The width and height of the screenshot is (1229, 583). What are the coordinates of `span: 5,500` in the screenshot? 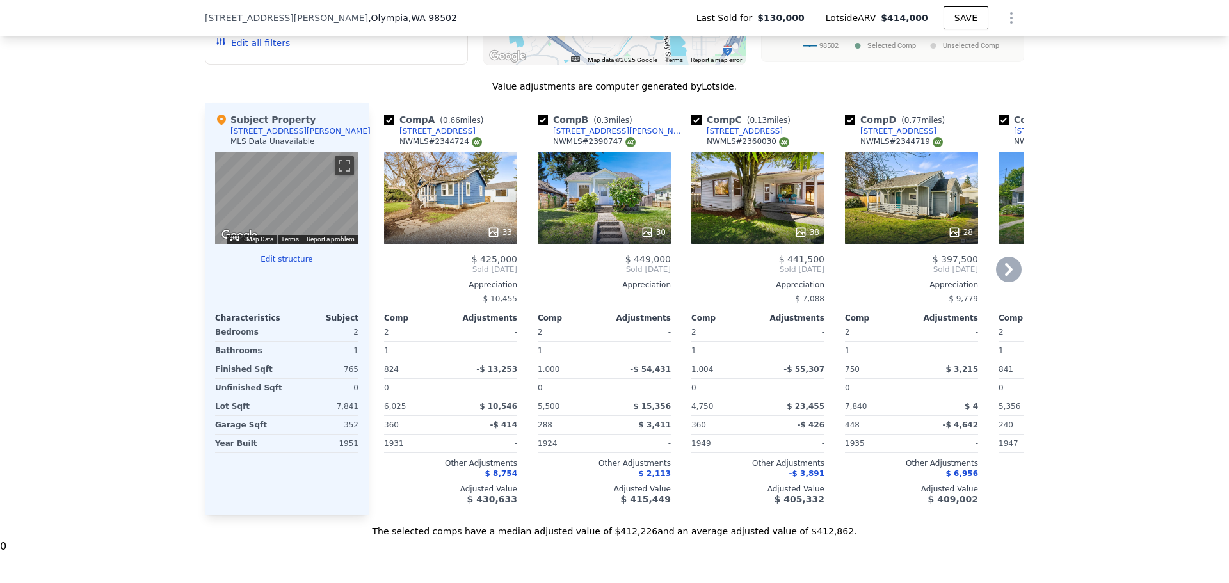 It's located at (549, 407).